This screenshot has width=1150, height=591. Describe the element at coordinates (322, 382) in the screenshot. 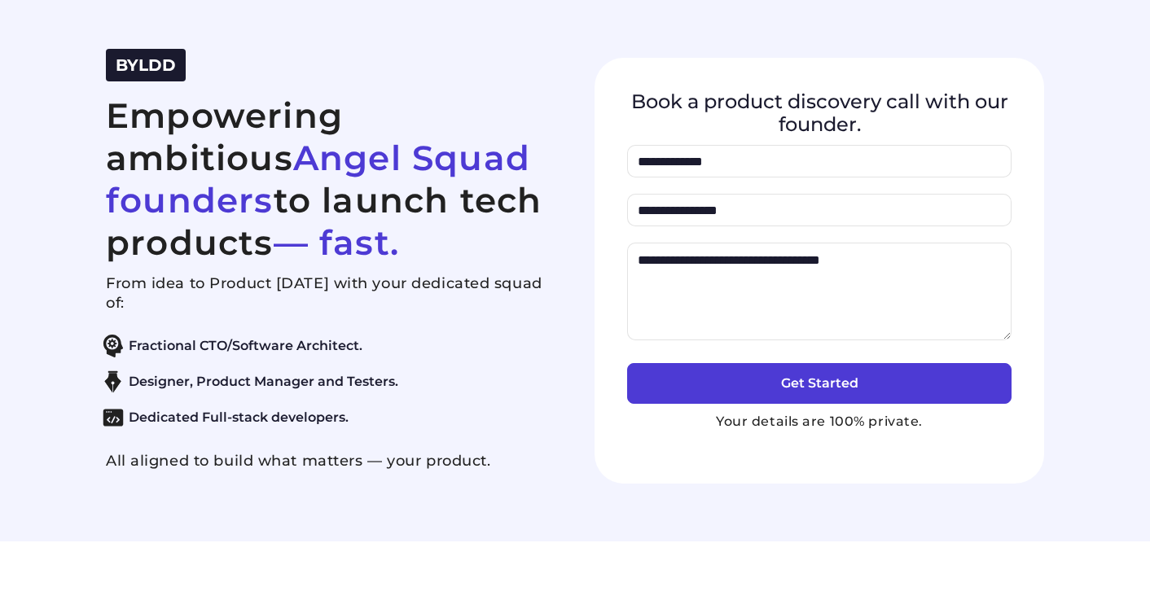

I see `li: Designer, Product Manager and Testers.` at that location.